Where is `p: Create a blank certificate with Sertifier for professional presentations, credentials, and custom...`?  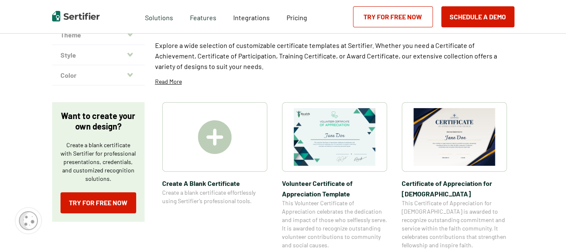 p: Create a blank certificate with Sertifier for professional presentations, credentials, and custom... is located at coordinates (98, 162).